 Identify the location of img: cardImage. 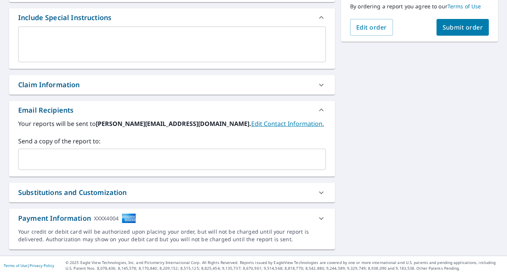
(129, 218).